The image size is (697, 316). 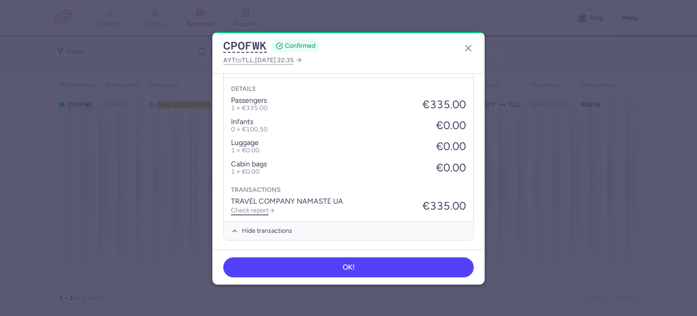 I want to click on span: AYT, so click(x=229, y=60).